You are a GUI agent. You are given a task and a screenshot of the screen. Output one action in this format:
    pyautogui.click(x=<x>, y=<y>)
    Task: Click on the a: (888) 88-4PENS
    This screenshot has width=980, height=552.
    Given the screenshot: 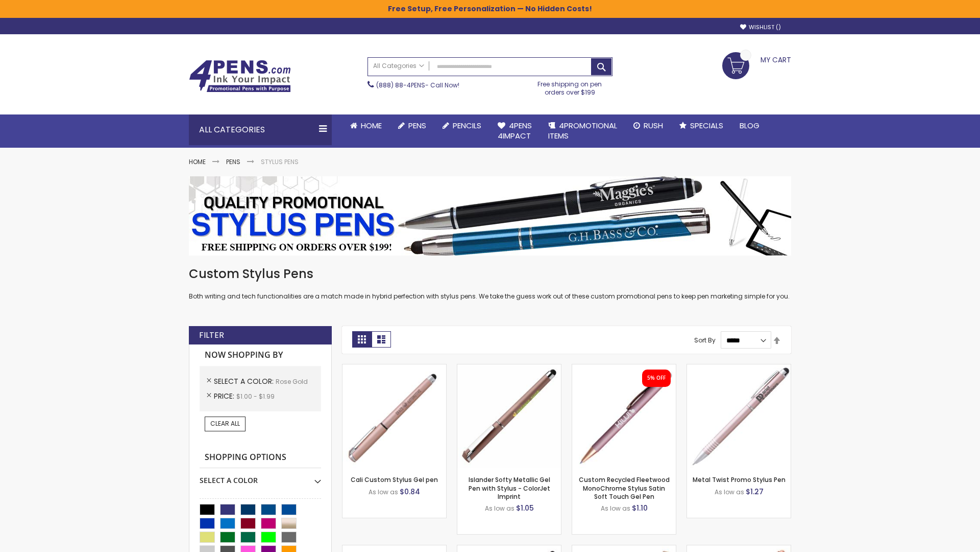 What is the action you would take?
    pyautogui.click(x=401, y=85)
    